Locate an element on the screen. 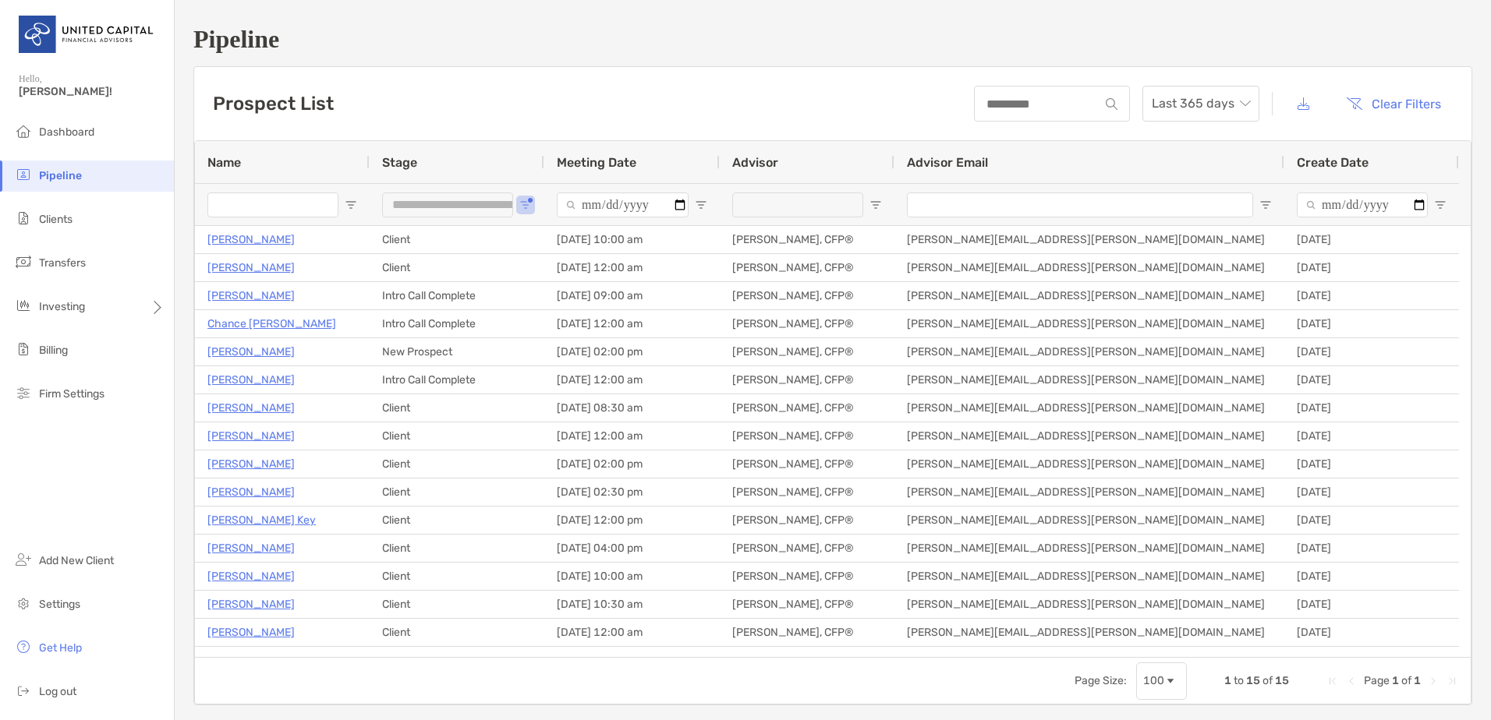 The height and width of the screenshot is (720, 1491). div: First Page is located at coordinates (1332, 681).